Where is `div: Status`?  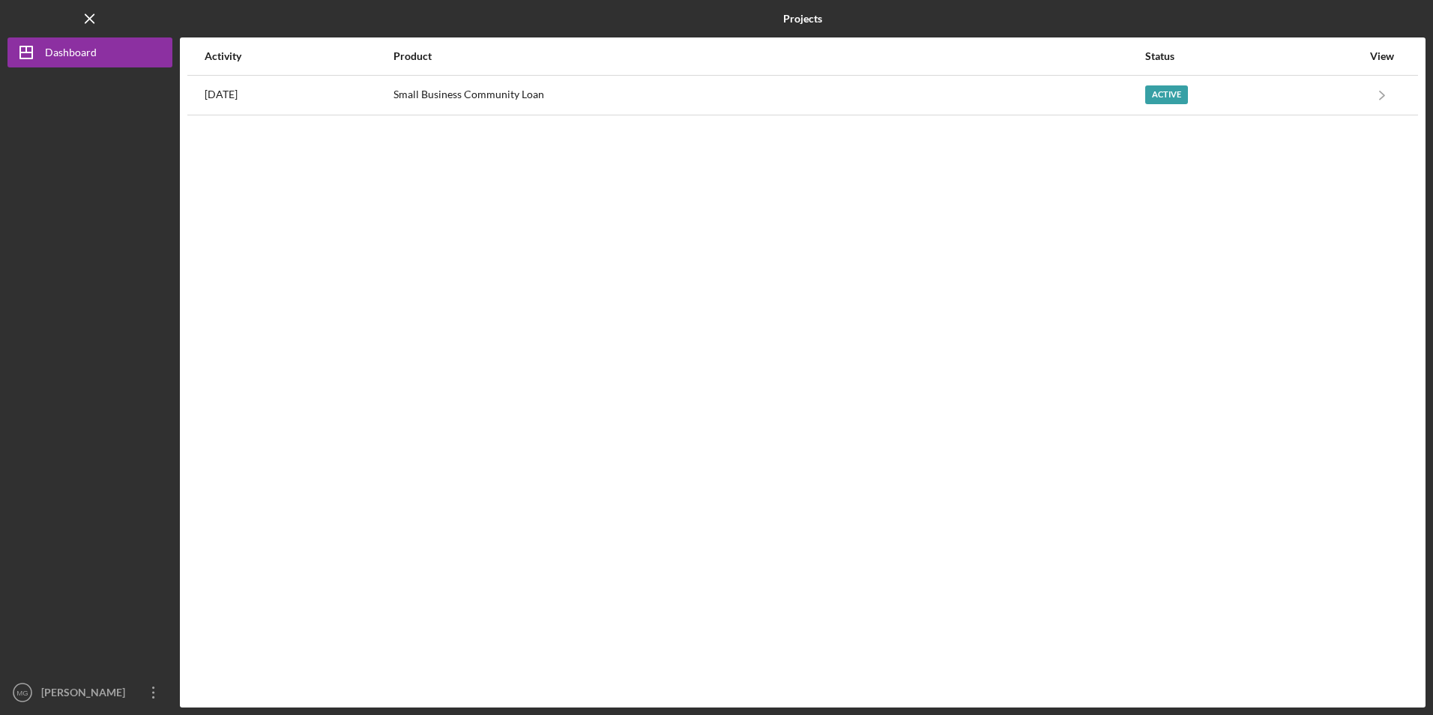
div: Status is located at coordinates (1253, 56).